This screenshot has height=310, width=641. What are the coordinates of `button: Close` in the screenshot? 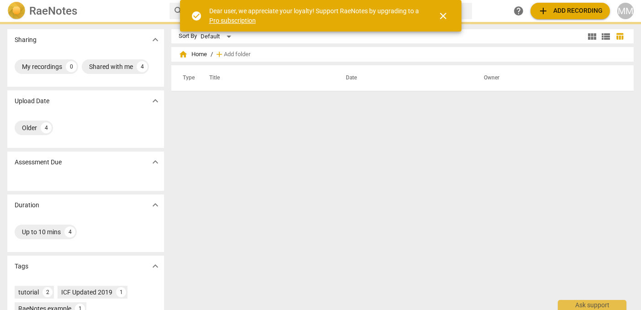 It's located at (443, 16).